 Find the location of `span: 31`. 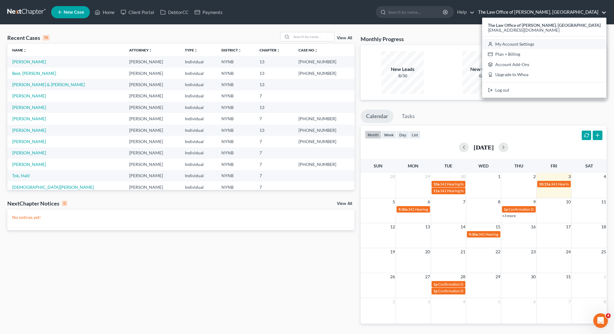

span: 31 is located at coordinates (568, 277).